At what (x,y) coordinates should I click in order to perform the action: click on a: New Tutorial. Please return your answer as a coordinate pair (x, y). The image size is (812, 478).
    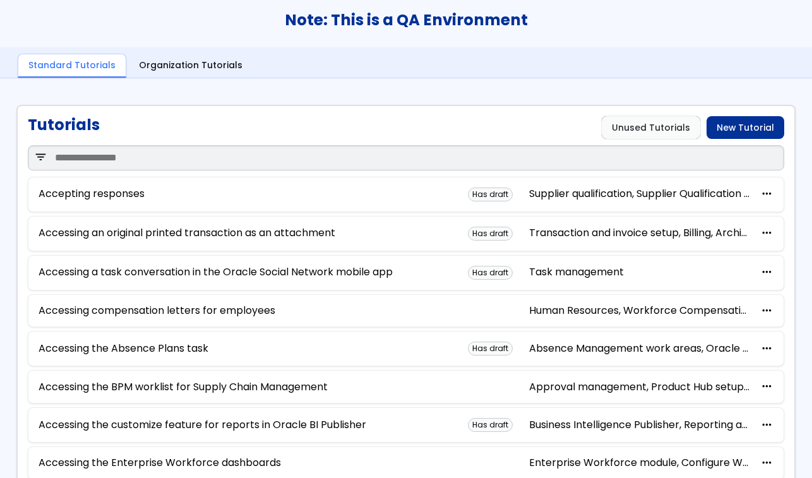
    Looking at the image, I should click on (745, 127).